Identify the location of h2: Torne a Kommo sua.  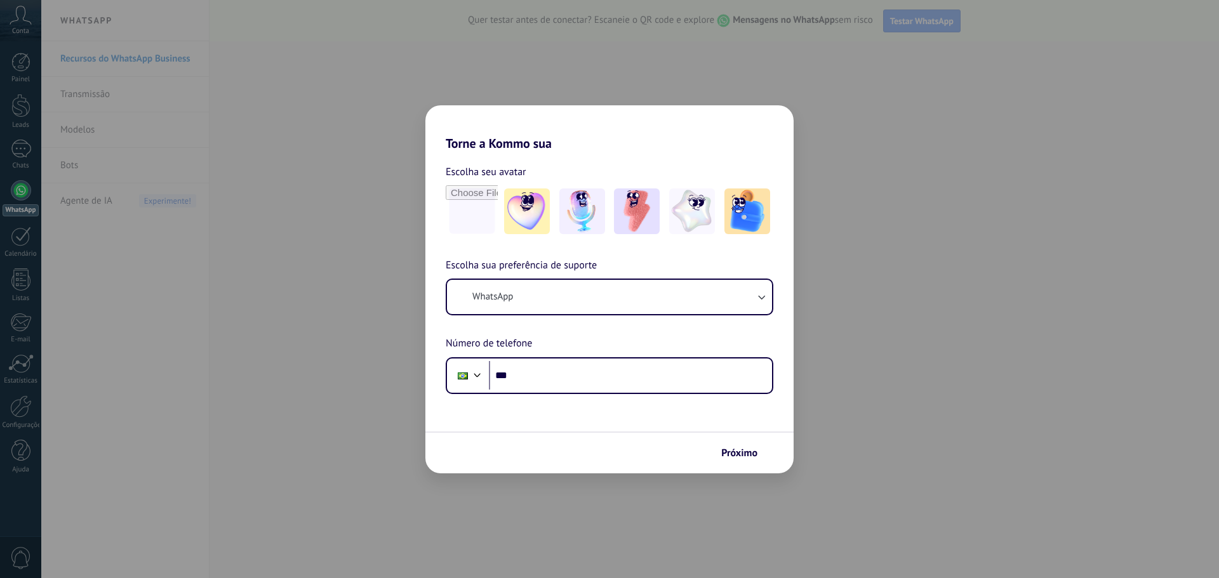
(609, 128).